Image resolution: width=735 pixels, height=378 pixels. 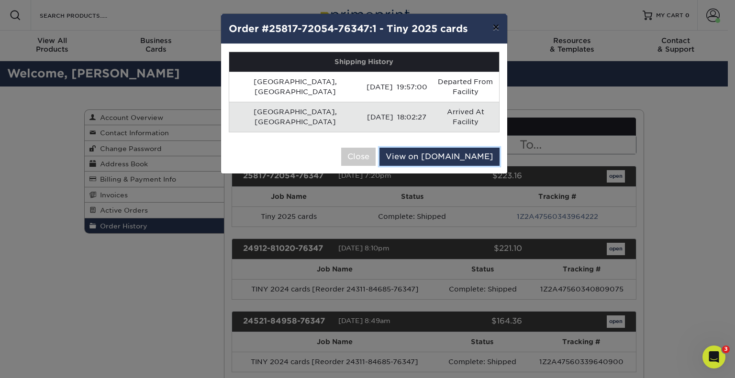 I want to click on td: Departed From Facility, so click(x=465, y=87).